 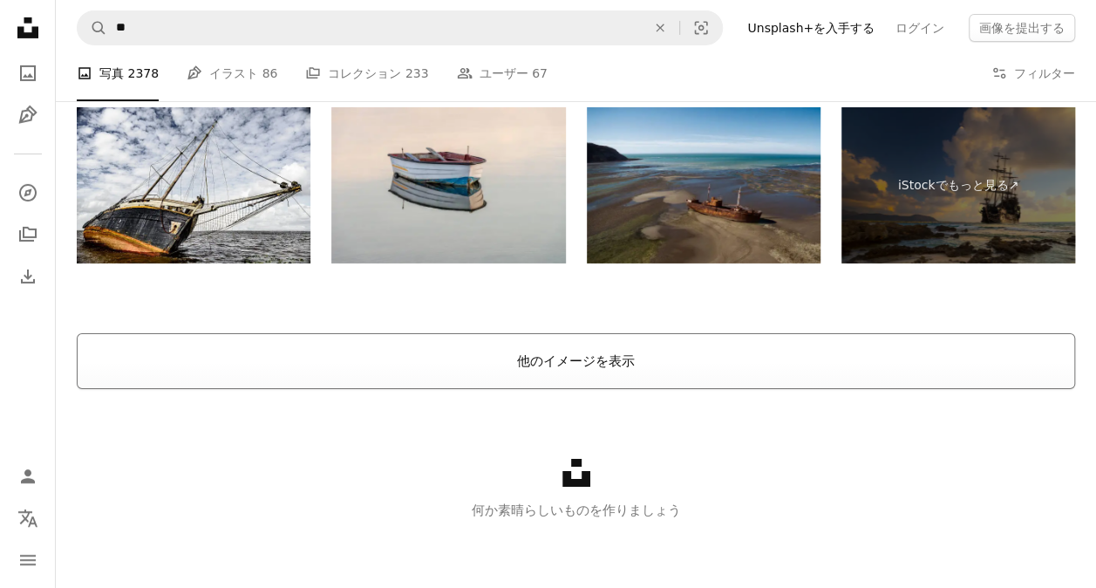 What do you see at coordinates (704, 185) in the screenshot?
I see `img: 海の砂の海岸に漂着した古い放棄された座礁船の空中写真` at bounding box center [704, 185].